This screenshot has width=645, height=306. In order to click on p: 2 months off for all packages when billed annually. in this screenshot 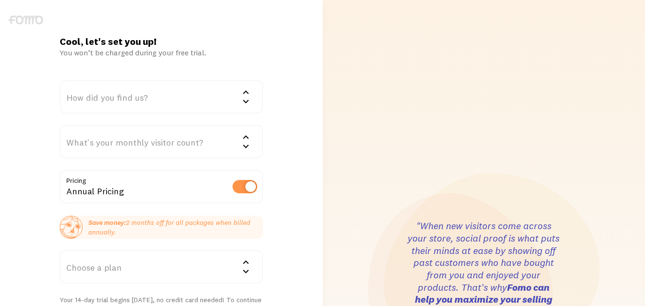, I will do `click(176, 227)`.